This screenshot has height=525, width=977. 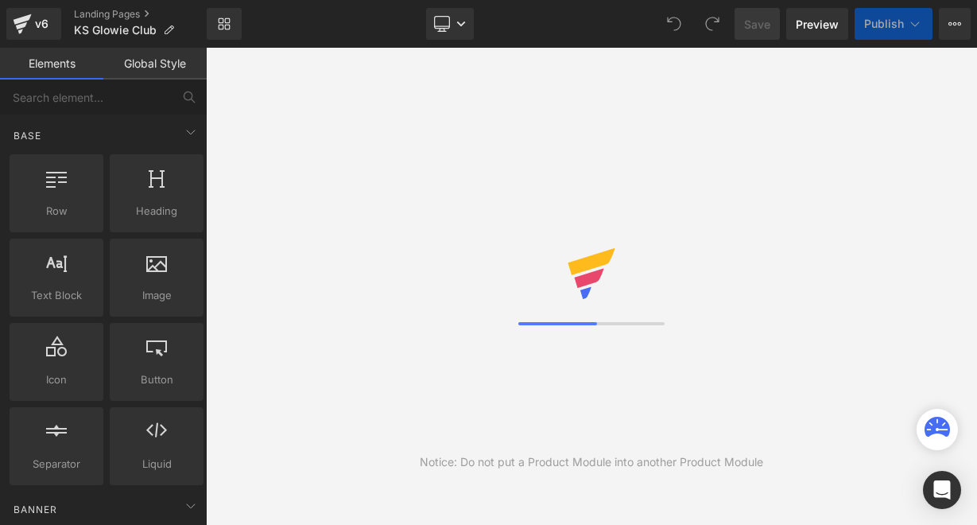 I want to click on span: Banner, so click(x=35, y=509).